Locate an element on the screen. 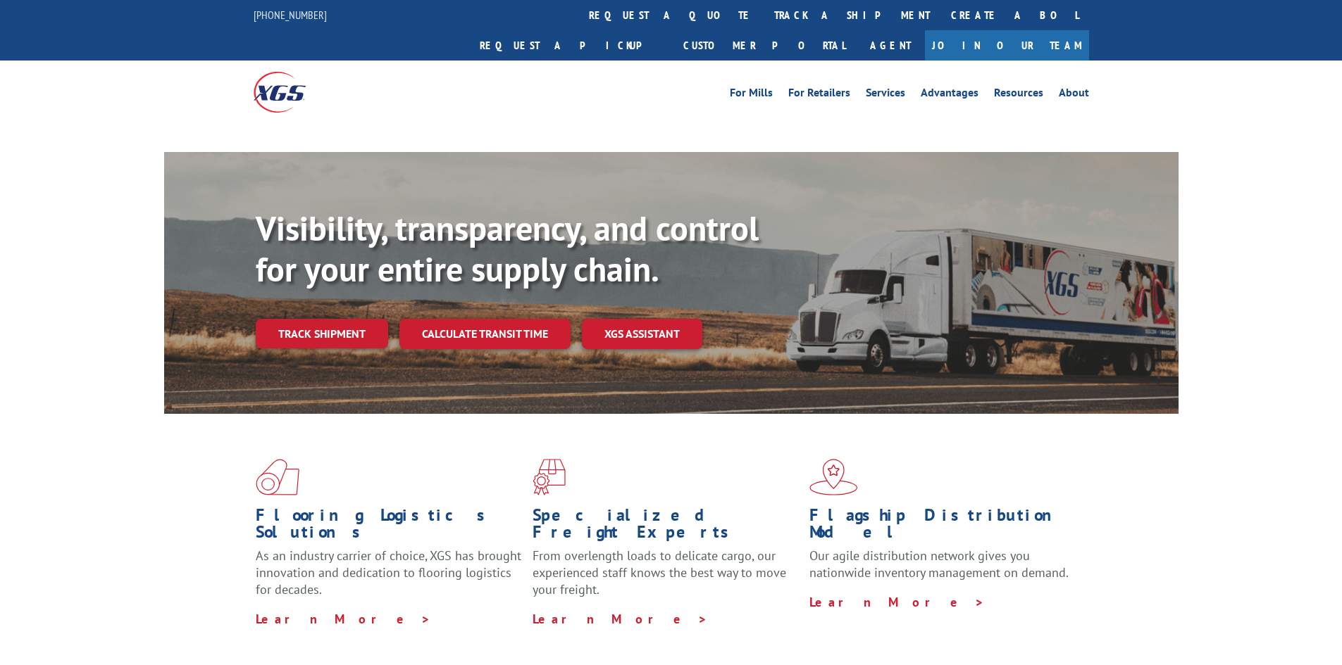  a: Customer Portal is located at coordinates (764, 45).